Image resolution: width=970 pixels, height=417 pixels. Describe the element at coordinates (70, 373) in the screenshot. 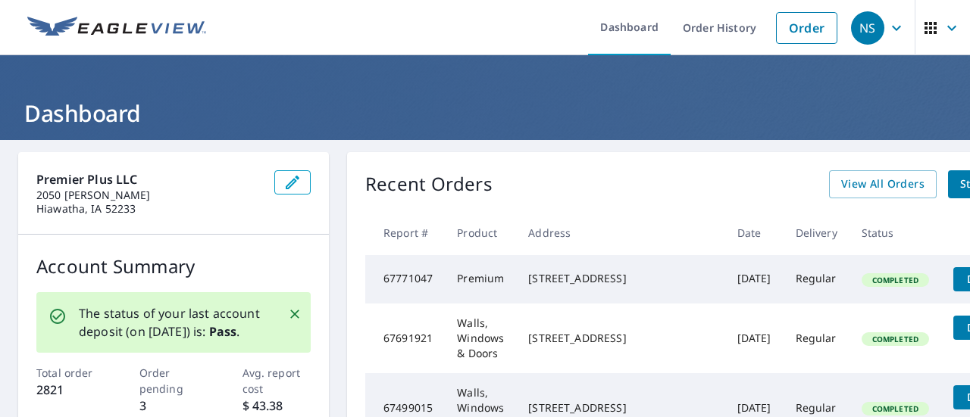

I see `p: Total order` at that location.